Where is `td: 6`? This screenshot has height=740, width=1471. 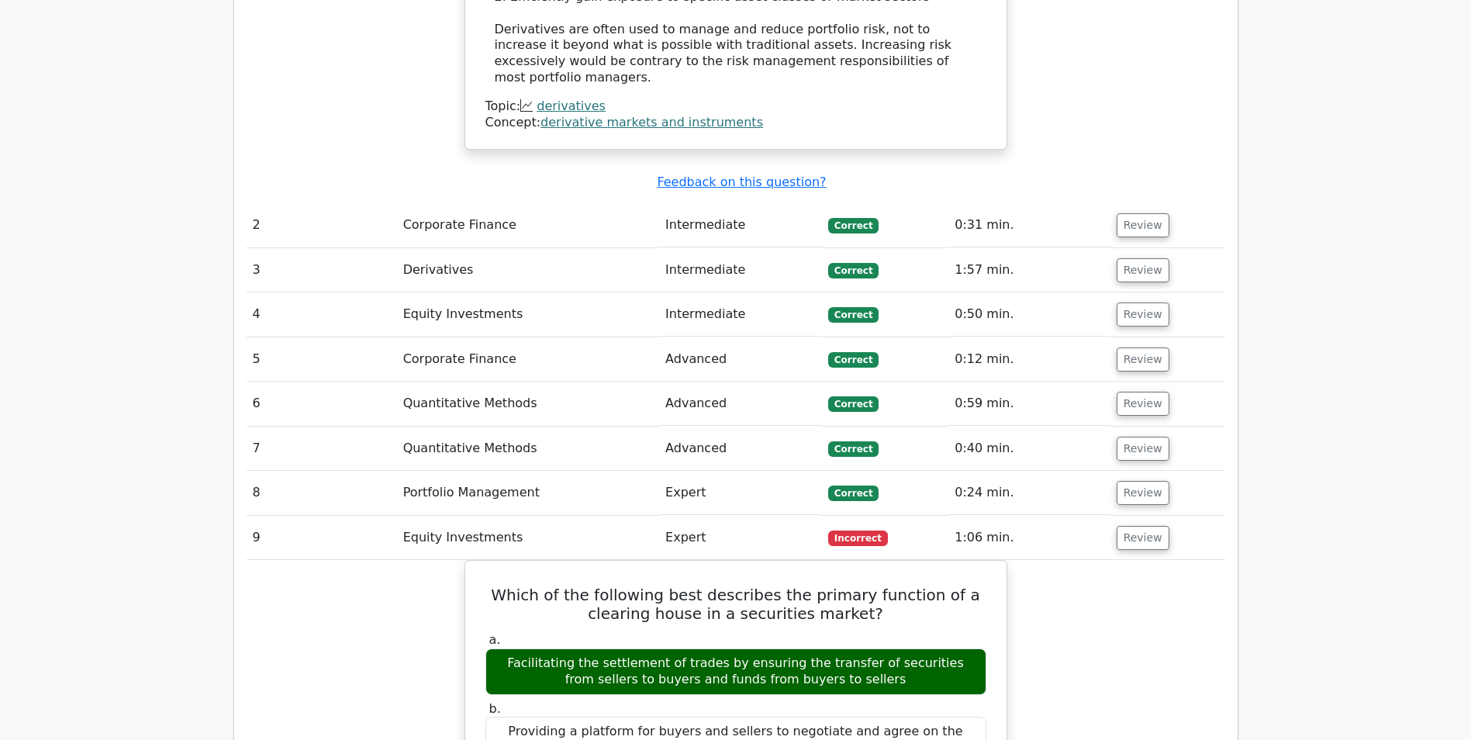
td: 6 is located at coordinates (322, 403).